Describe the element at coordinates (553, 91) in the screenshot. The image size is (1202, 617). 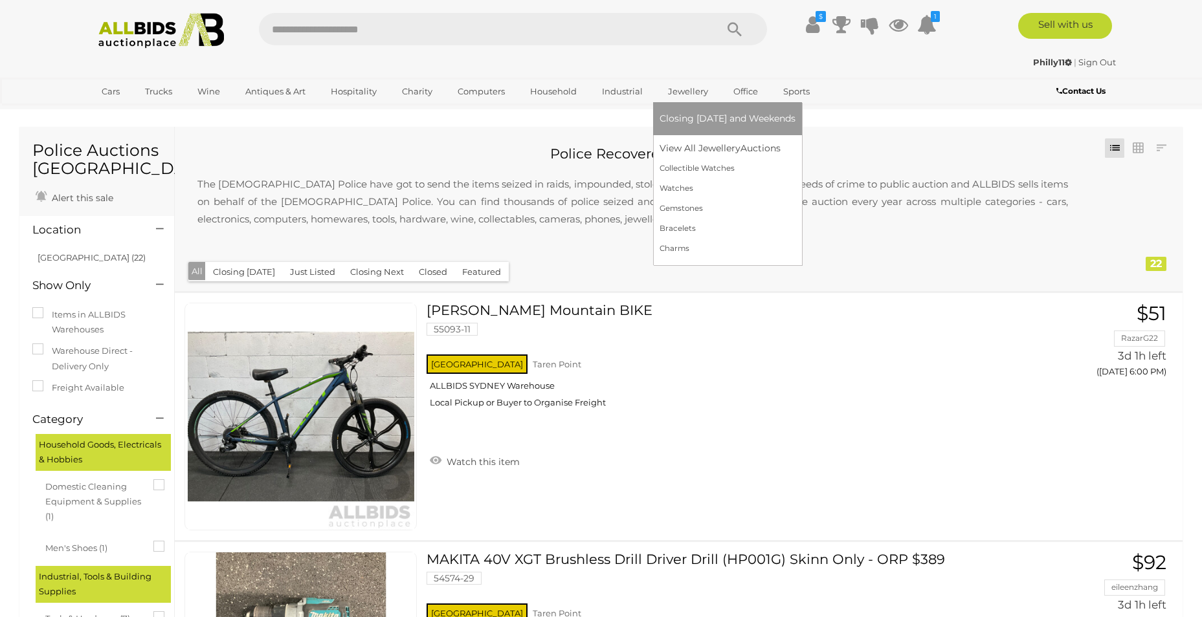
I see `a: Household` at that location.